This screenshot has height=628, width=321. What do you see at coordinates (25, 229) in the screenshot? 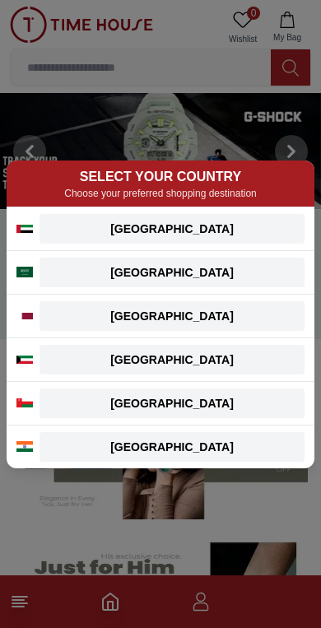
I see `img: UAE flag` at bounding box center [25, 229].